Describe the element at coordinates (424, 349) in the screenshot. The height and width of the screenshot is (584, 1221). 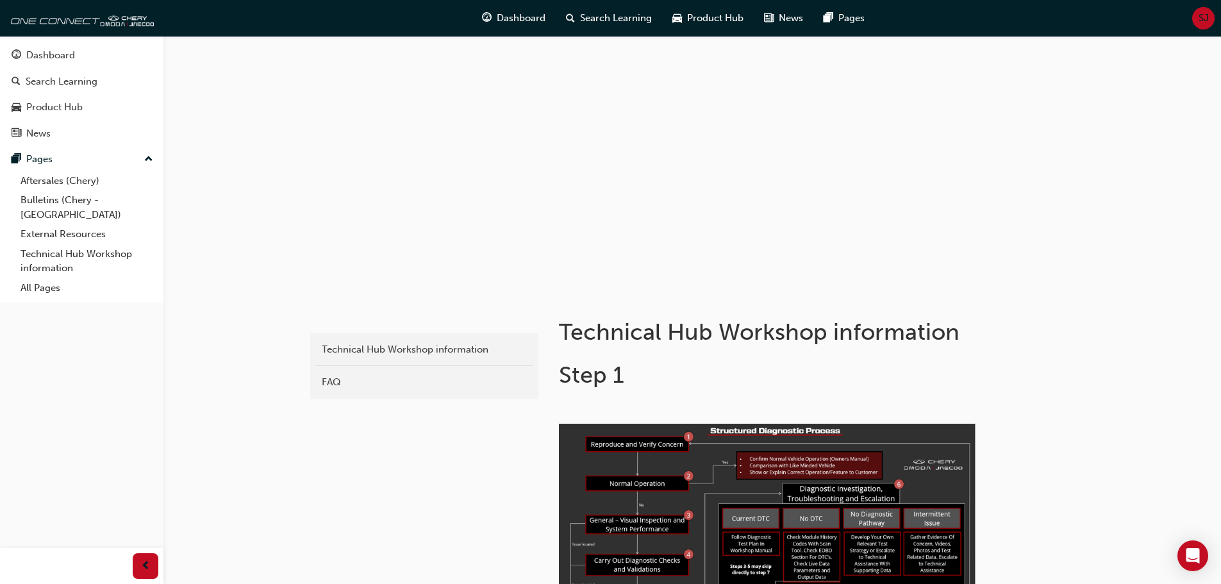
I see `div: Technical Hub Workshop information` at that location.